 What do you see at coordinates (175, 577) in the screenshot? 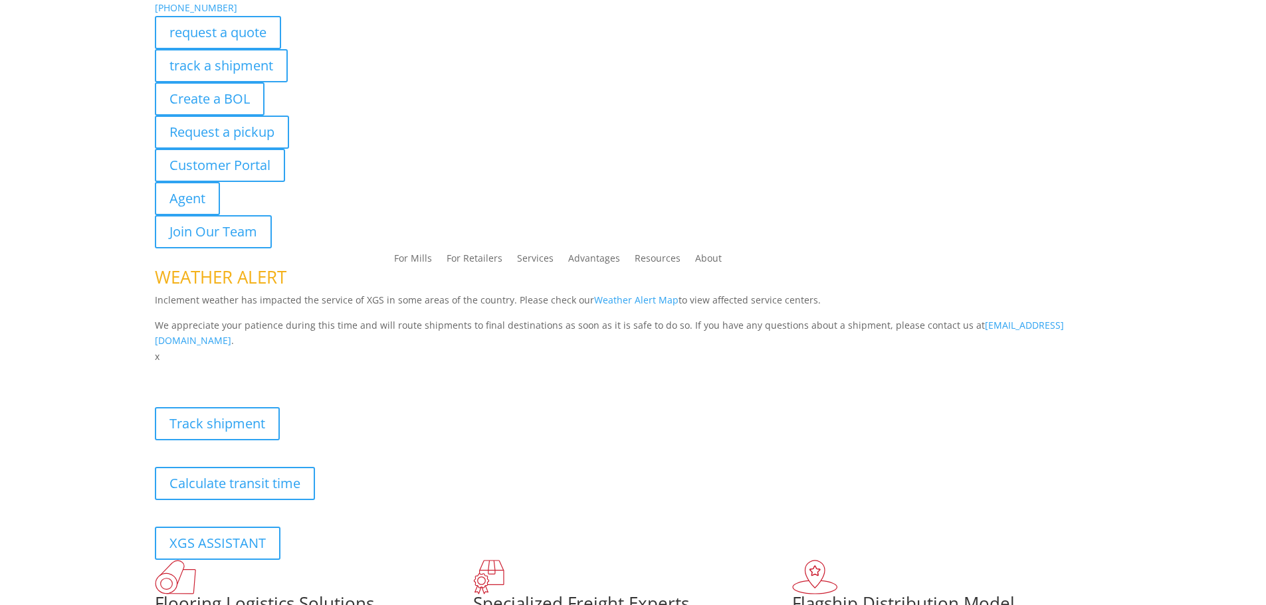
I see `img: xgs-icon-total-supply-chain-intelligence-red` at bounding box center [175, 577].